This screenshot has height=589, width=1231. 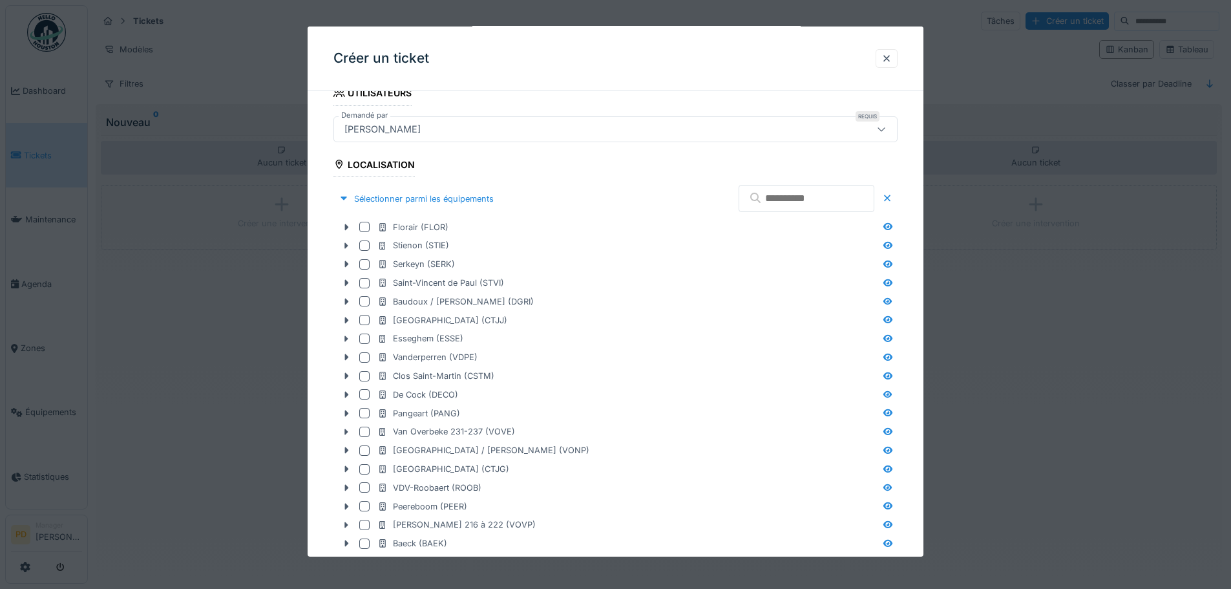 What do you see at coordinates (867, 116) in the screenshot?
I see `div: Requis` at bounding box center [867, 116].